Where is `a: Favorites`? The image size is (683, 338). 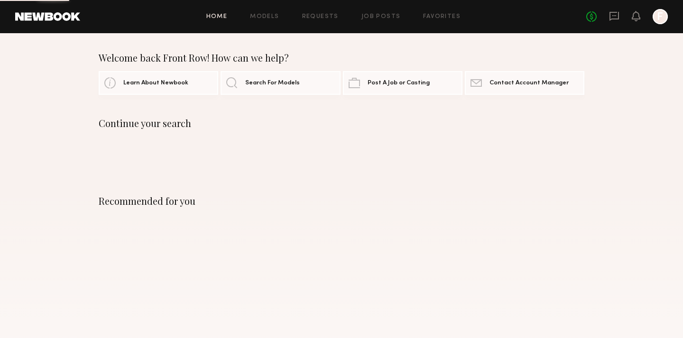 a: Favorites is located at coordinates (441, 17).